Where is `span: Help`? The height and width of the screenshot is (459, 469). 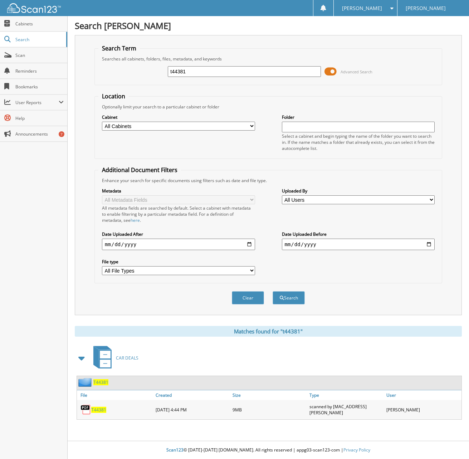
span: Help is located at coordinates (39, 118).